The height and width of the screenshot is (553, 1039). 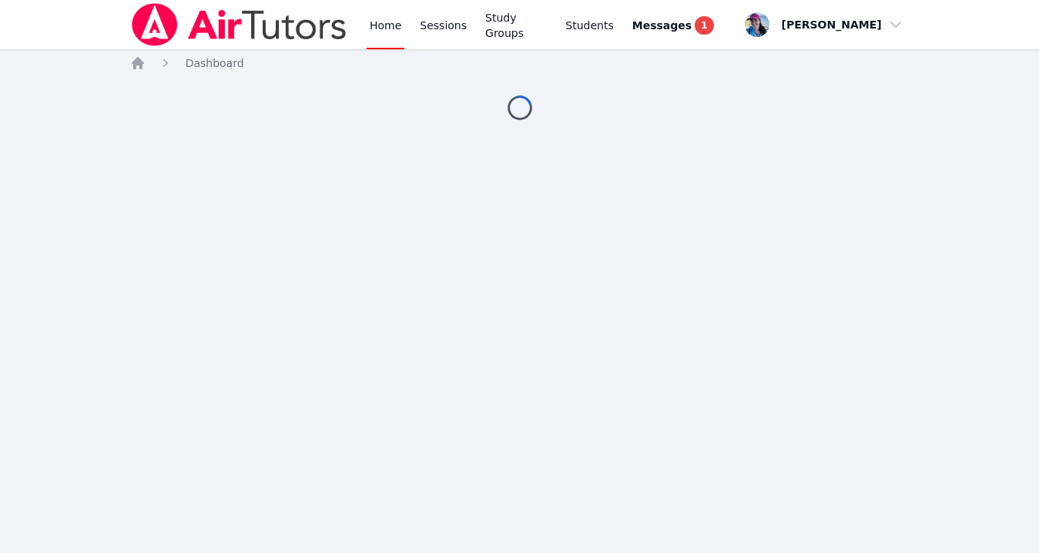 I want to click on span: Dashboard, so click(x=215, y=63).